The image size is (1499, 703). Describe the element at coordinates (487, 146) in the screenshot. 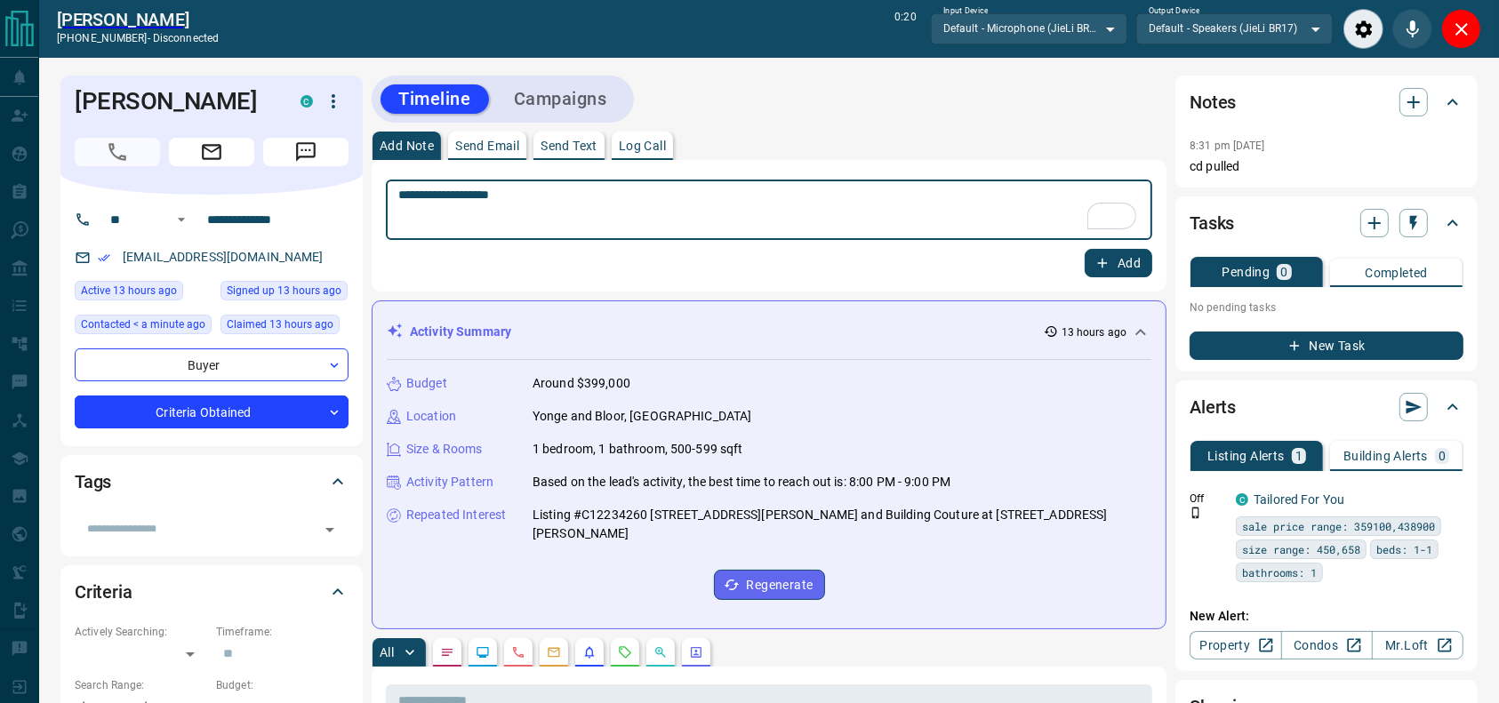

I see `p: Send Email` at that location.